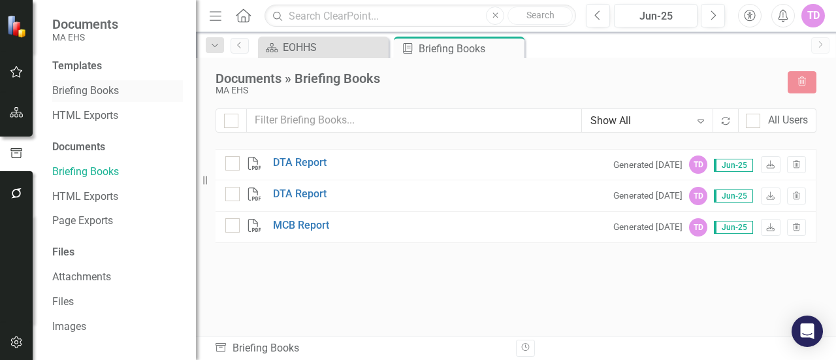  What do you see at coordinates (656, 16) in the screenshot?
I see `div: Jun-25` at bounding box center [656, 16].